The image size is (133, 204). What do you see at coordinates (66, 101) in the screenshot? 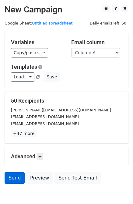
I see `h5: 50 Recipients` at bounding box center [66, 101].